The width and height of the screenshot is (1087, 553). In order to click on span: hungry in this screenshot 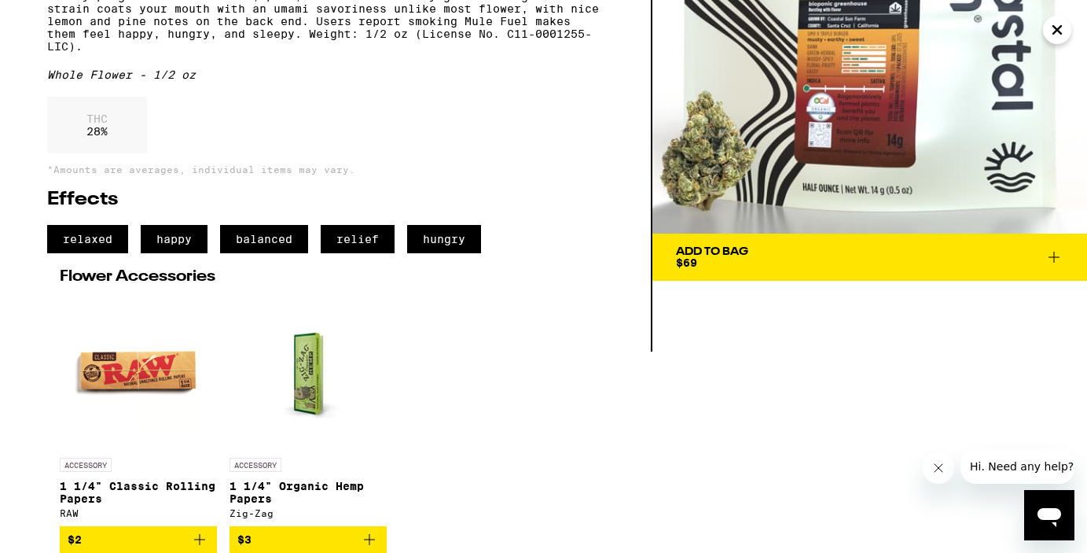, I will do `click(444, 239)`.